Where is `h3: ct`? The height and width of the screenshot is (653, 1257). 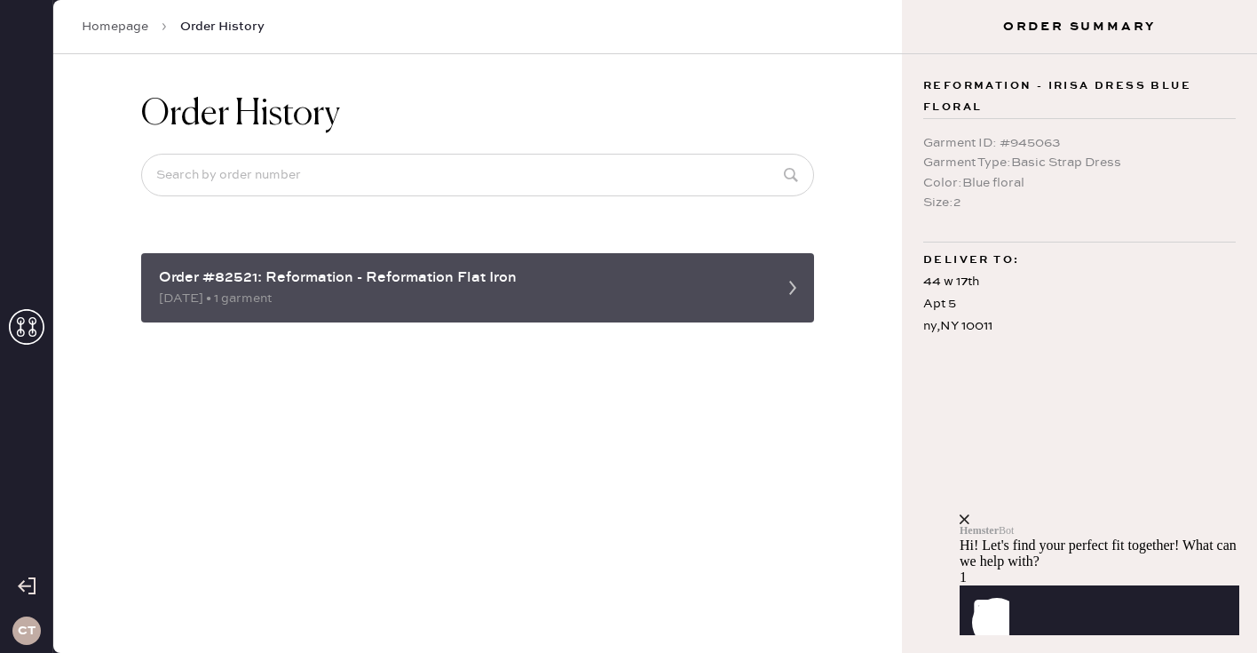
h3: ct is located at coordinates (27, 630).